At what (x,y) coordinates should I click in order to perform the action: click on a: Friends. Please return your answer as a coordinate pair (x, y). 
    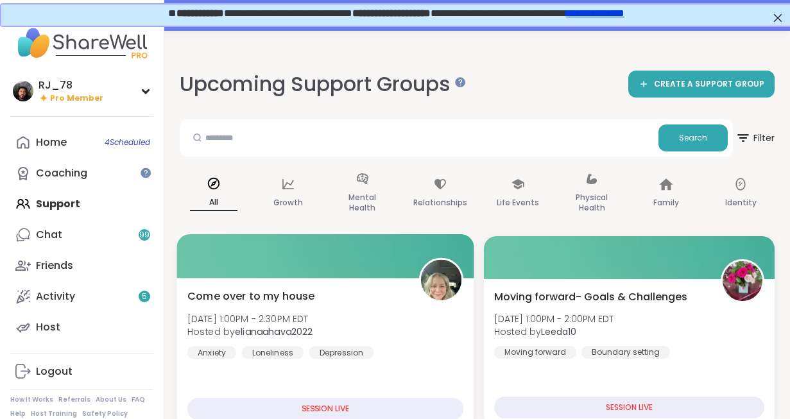
    Looking at the image, I should click on (81, 266).